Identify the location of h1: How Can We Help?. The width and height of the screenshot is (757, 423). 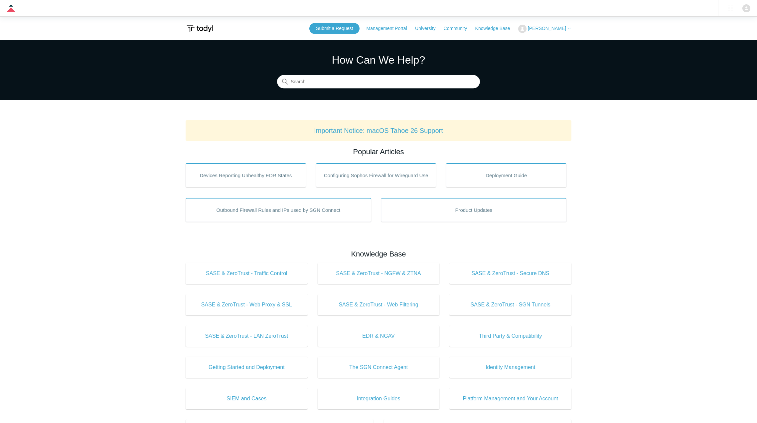
(379, 60).